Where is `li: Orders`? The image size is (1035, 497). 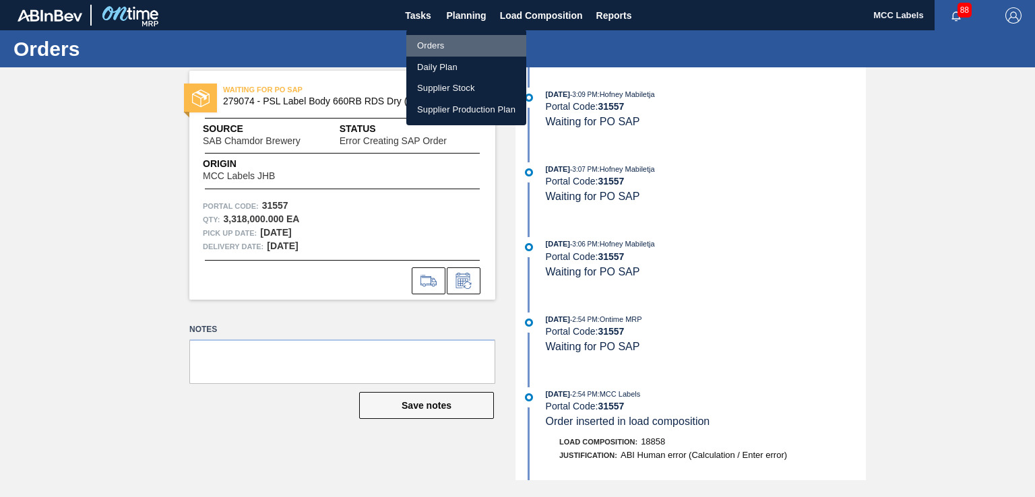
li: Orders is located at coordinates (466, 46).